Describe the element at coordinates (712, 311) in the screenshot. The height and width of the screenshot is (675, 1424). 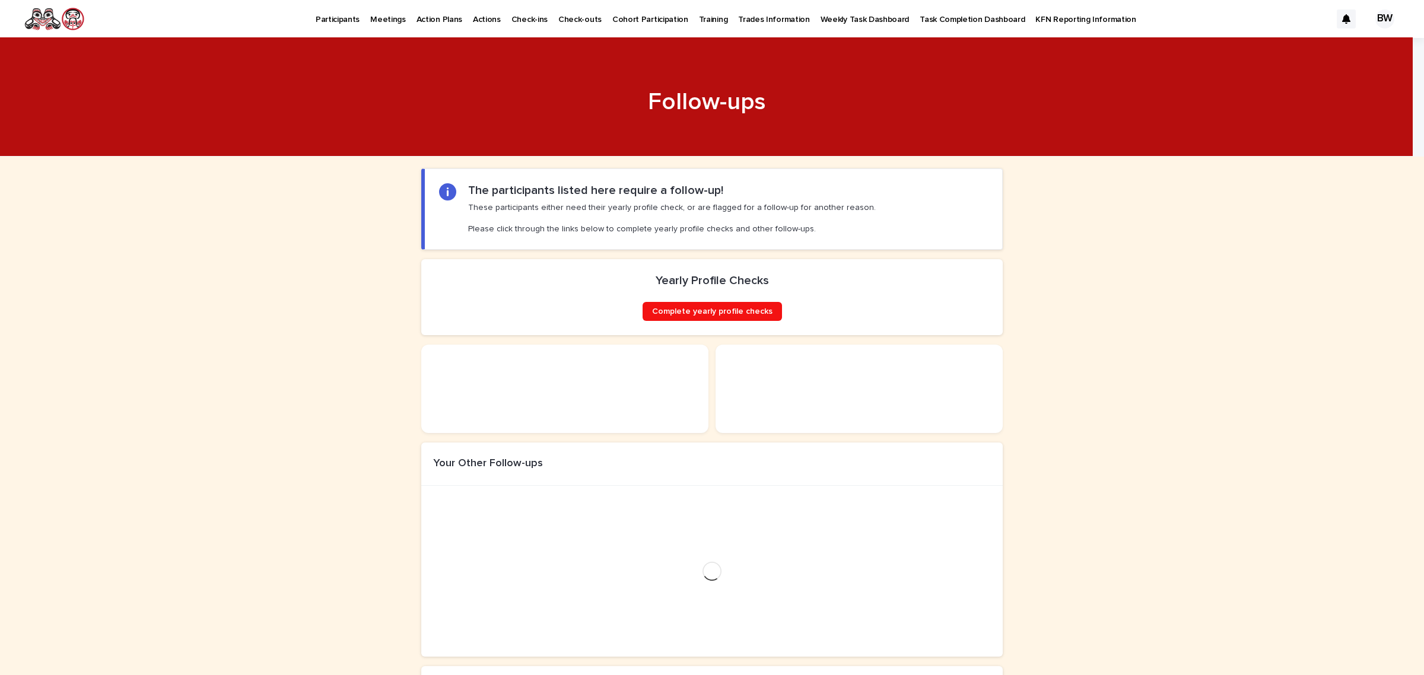
I see `a: Complete yearly profile checks` at that location.